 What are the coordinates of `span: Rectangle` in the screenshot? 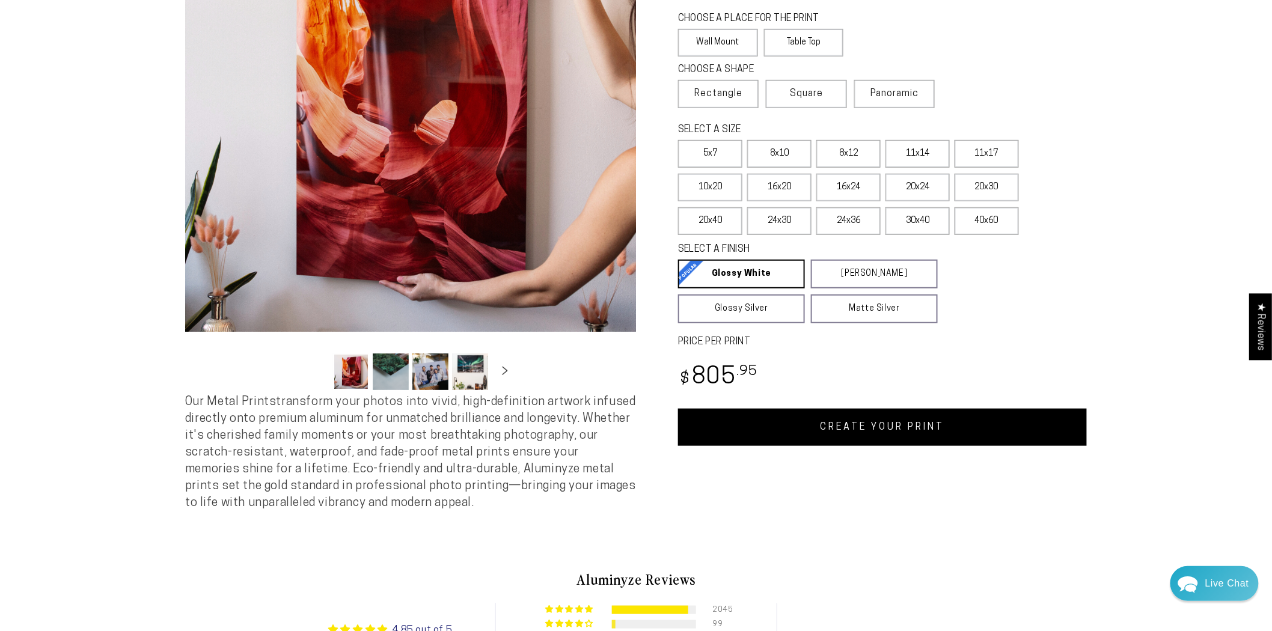 It's located at (718, 94).